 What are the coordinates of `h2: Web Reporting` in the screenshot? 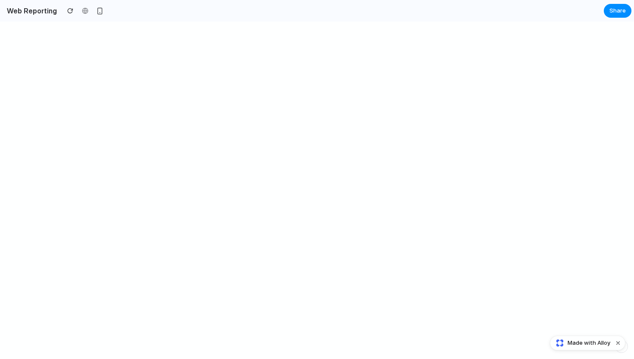 It's located at (30, 11).